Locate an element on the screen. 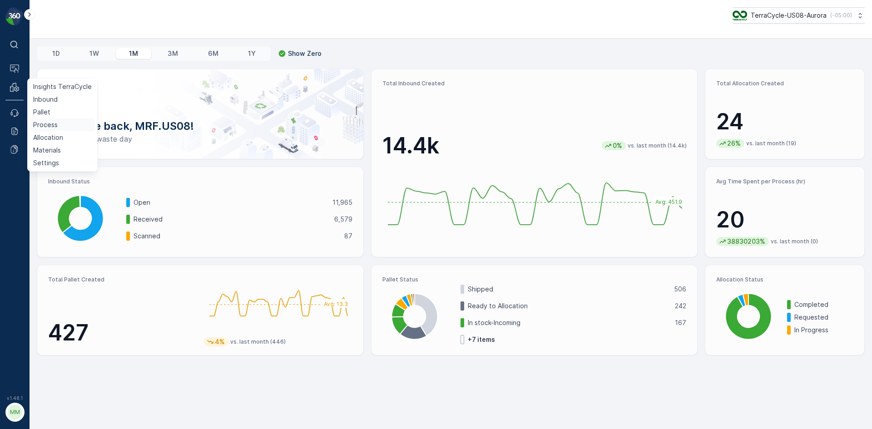 This screenshot has height=429, width=872. p: ( -05:00 ) is located at coordinates (841, 15).